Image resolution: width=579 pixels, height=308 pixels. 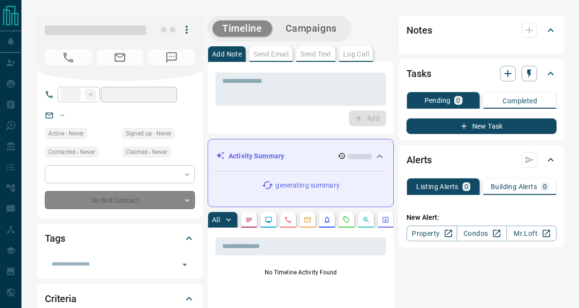 What do you see at coordinates (216, 220) in the screenshot?
I see `p: All` at bounding box center [216, 220].